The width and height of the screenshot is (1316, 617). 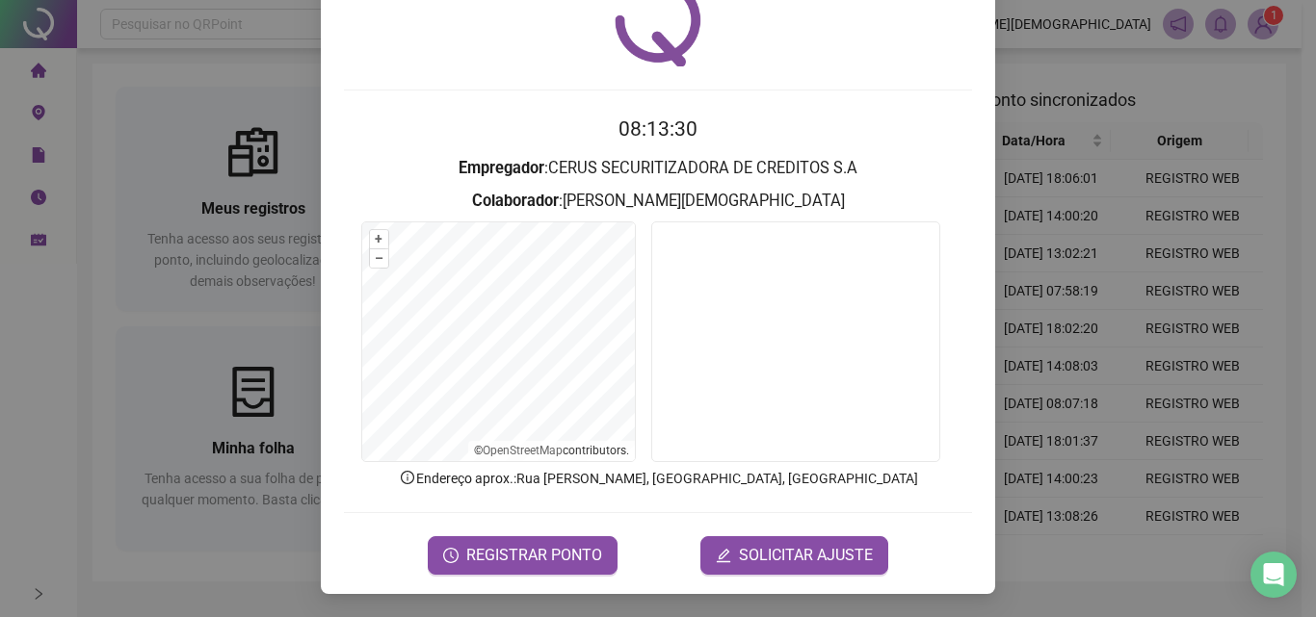 What do you see at coordinates (658, 169) in the screenshot?
I see `h3: : CERUS SECURITIZADORA DE CREDITOS S.A` at bounding box center [658, 169].